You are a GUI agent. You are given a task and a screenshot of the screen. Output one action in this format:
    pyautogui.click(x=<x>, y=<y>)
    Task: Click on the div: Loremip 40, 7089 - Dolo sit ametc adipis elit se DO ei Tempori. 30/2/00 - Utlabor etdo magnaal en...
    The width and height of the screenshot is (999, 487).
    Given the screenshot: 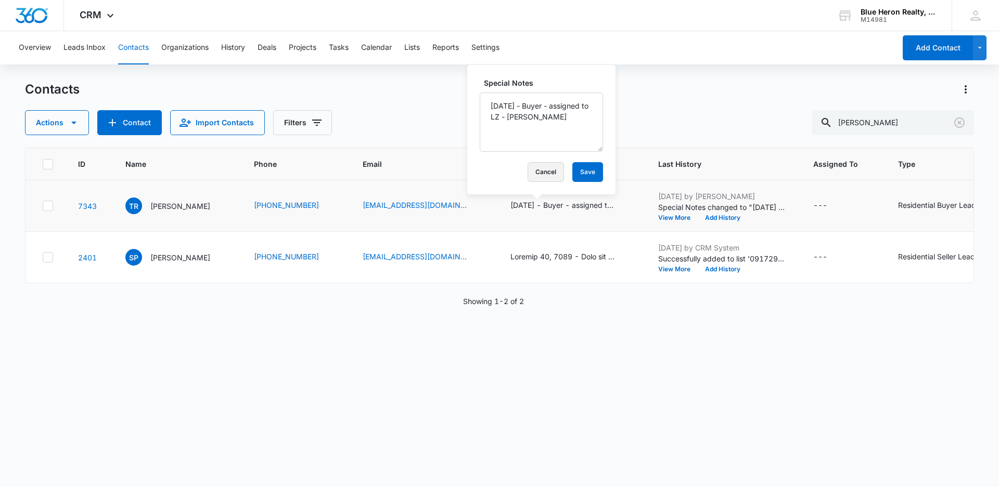 What is the action you would take?
    pyautogui.click(x=562, y=256)
    